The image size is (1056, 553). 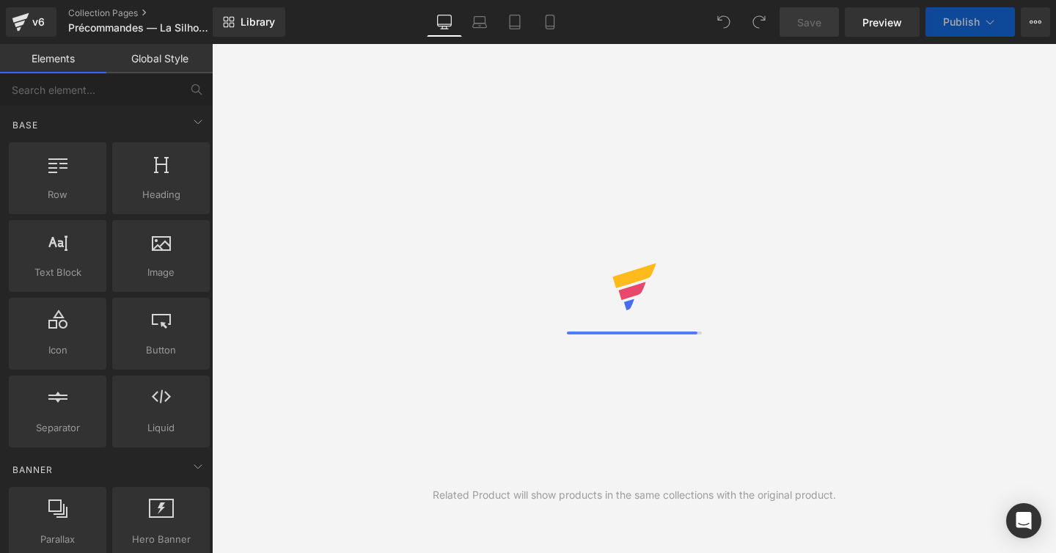 I want to click on a: Mobile, so click(x=550, y=22).